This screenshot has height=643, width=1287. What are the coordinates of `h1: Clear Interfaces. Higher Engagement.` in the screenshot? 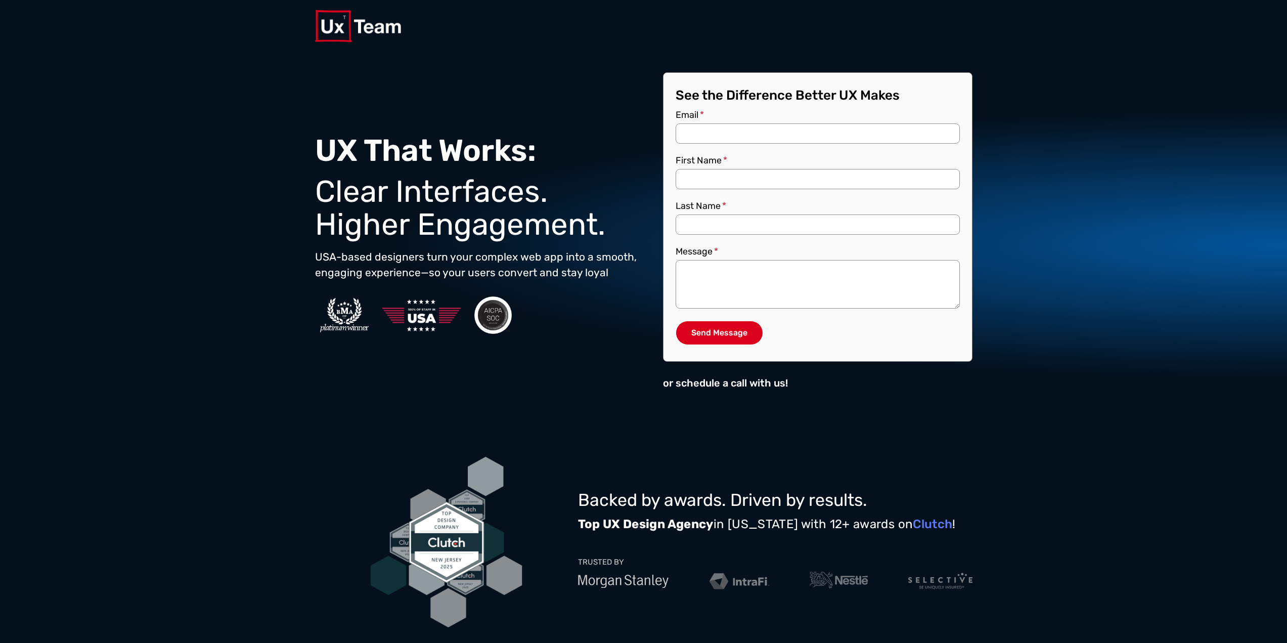 It's located at (479, 208).